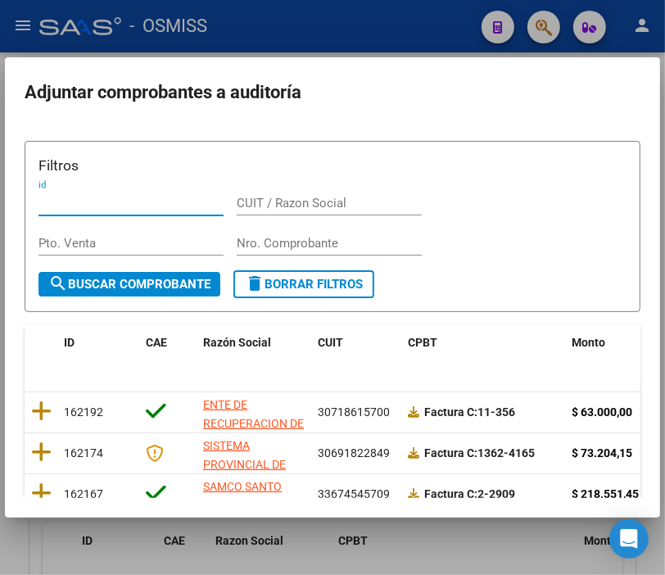 The image size is (665, 575). Describe the element at coordinates (479, 453) in the screenshot. I see `strong: 1362-4165` at that location.